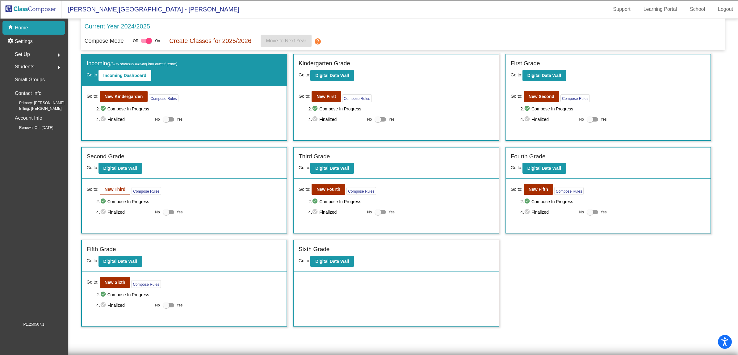  I want to click on div: JOURNAL, so click(369, 195).